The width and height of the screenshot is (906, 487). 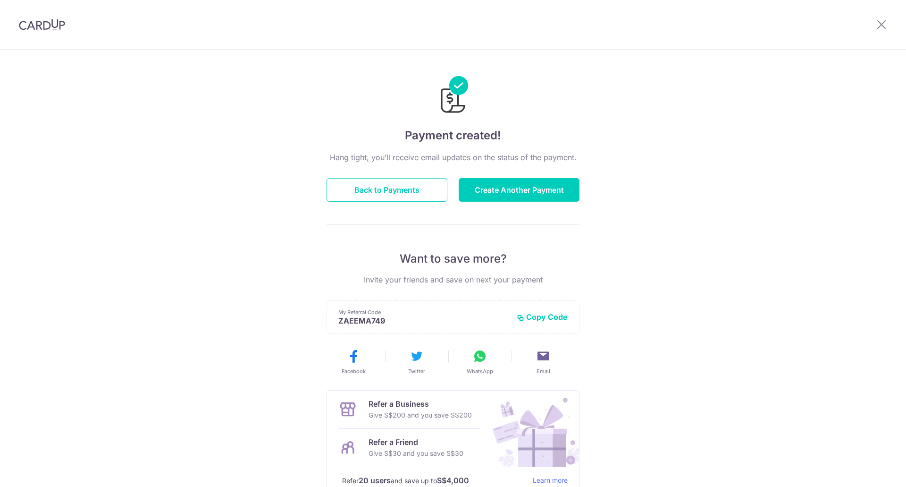 What do you see at coordinates (354, 362) in the screenshot?
I see `button: Facebook` at bounding box center [354, 362].